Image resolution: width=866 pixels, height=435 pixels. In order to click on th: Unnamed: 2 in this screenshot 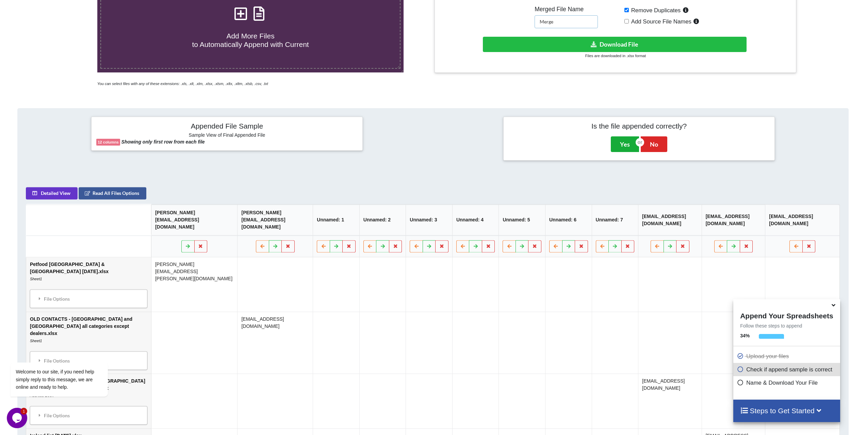, I will do `click(382, 220)`.